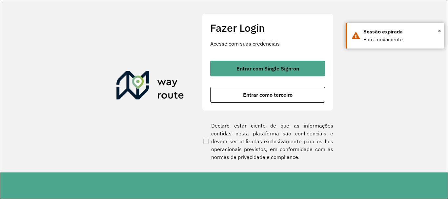  Describe the element at coordinates (150, 86) in the screenshot. I see `img: Roteirizador AmbevTech` at that location.